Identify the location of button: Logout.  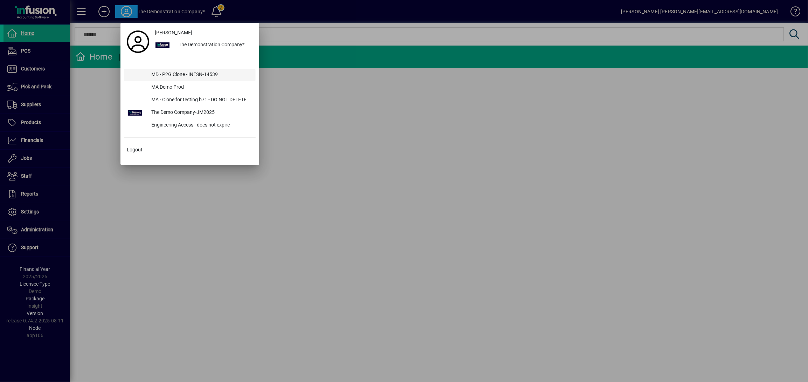
(190, 150).